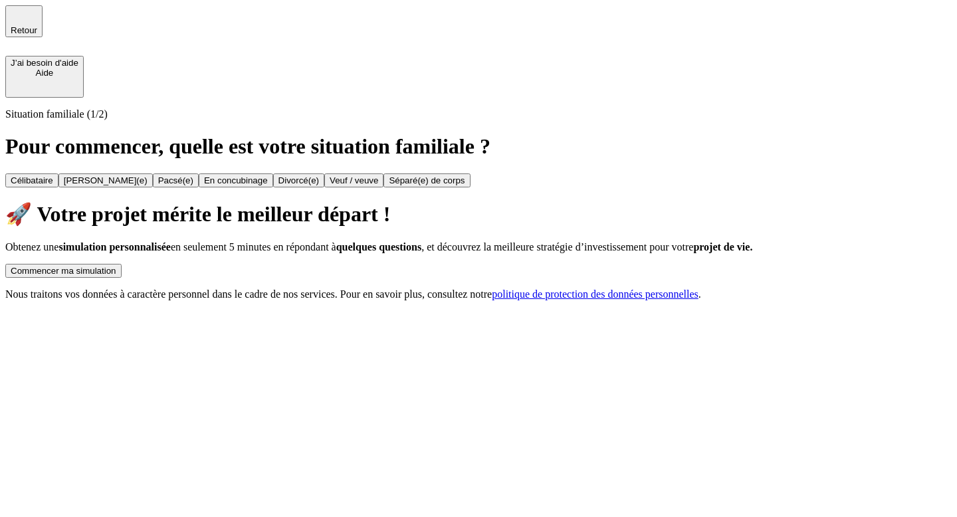 This screenshot has width=957, height=517. Describe the element at coordinates (253, 247) in the screenshot. I see `span: en seulement 5 minutes en répondant à` at that location.